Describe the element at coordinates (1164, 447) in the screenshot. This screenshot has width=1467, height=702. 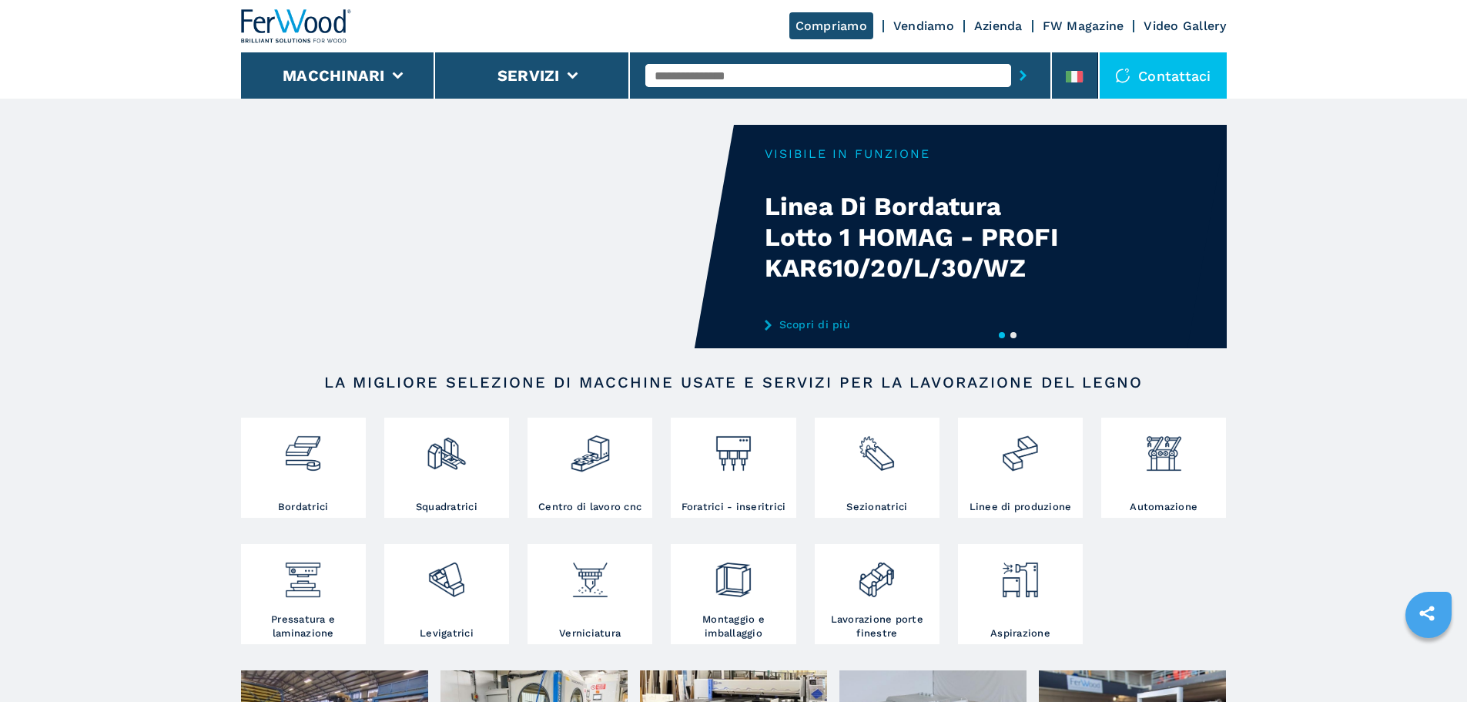
I see `img: automazione.png` at that location.